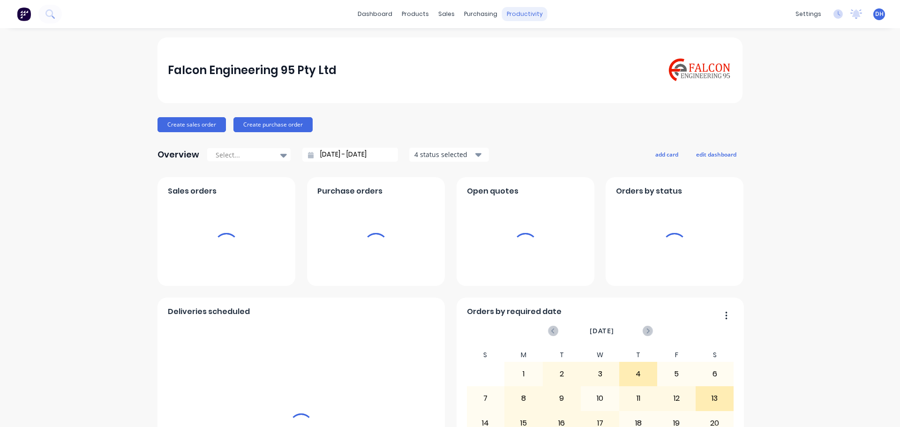 The height and width of the screenshot is (427, 900). What do you see at coordinates (449, 155) in the screenshot?
I see `button: 4 status selected` at bounding box center [449, 155].